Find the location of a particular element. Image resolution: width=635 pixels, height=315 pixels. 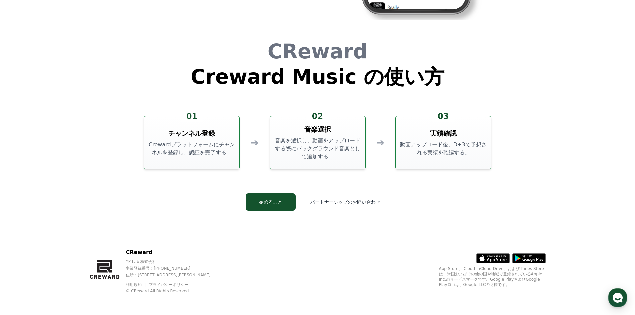

a: Settings is located at coordinates (107, 220).